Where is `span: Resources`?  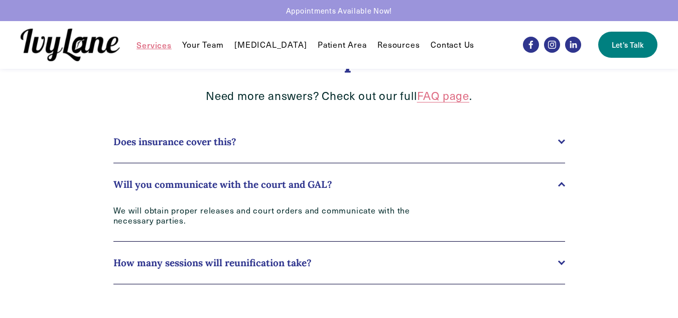
span: Resources is located at coordinates (398, 45).